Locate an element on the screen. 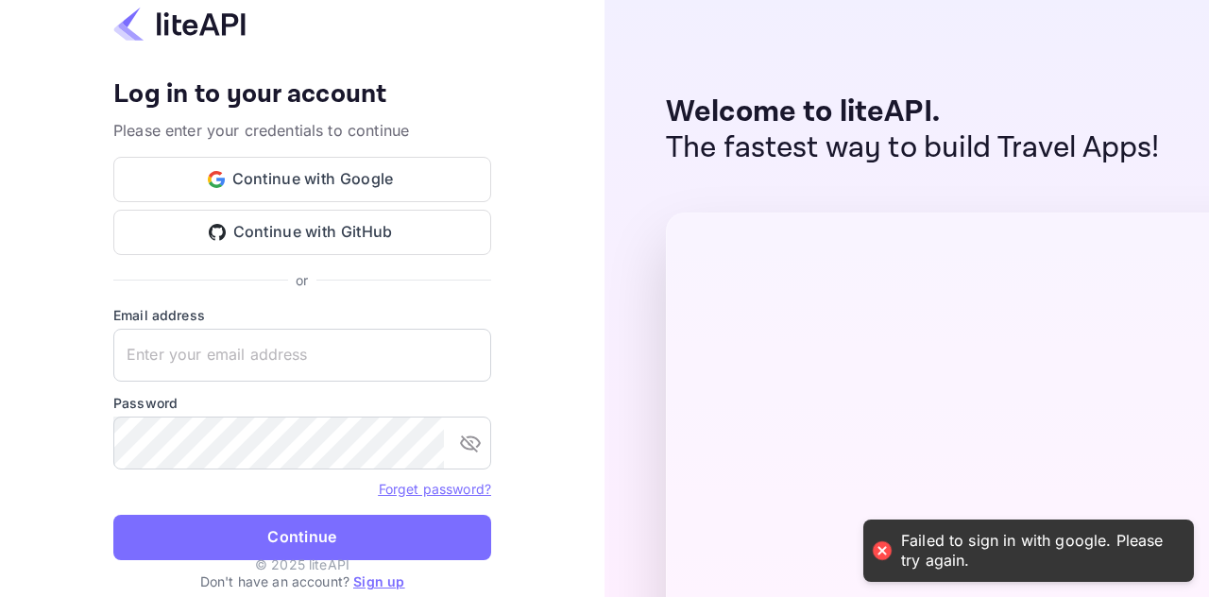 The width and height of the screenshot is (1209, 597). div: Failed to sign in with google. Please try again. is located at coordinates (1038, 551).